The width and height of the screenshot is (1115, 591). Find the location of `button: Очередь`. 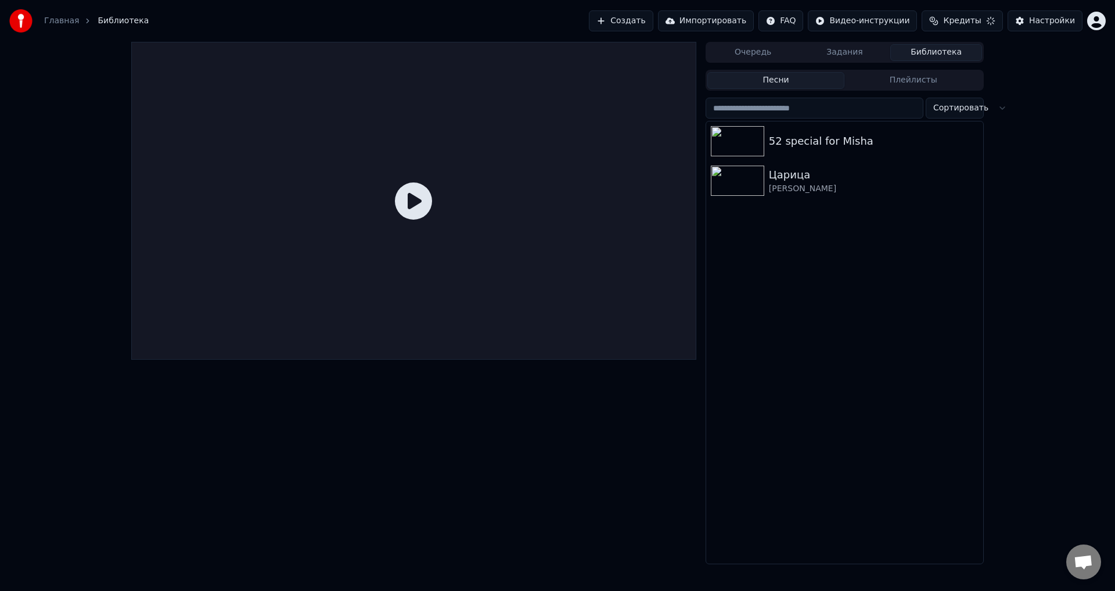

button: Очередь is located at coordinates (753, 52).